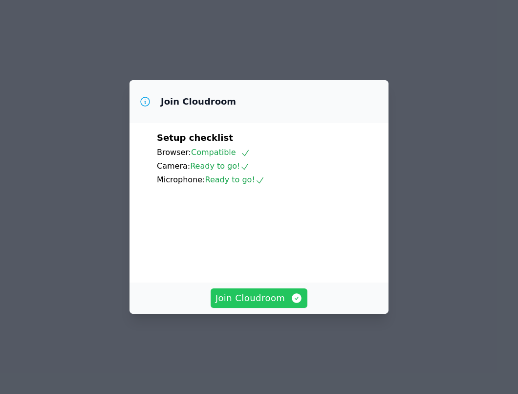  Describe the element at coordinates (173, 166) in the screenshot. I see `span: Camera:` at that location.